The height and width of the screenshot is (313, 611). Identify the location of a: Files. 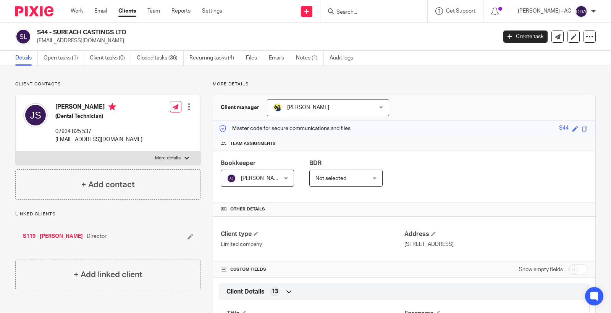
(254, 58).